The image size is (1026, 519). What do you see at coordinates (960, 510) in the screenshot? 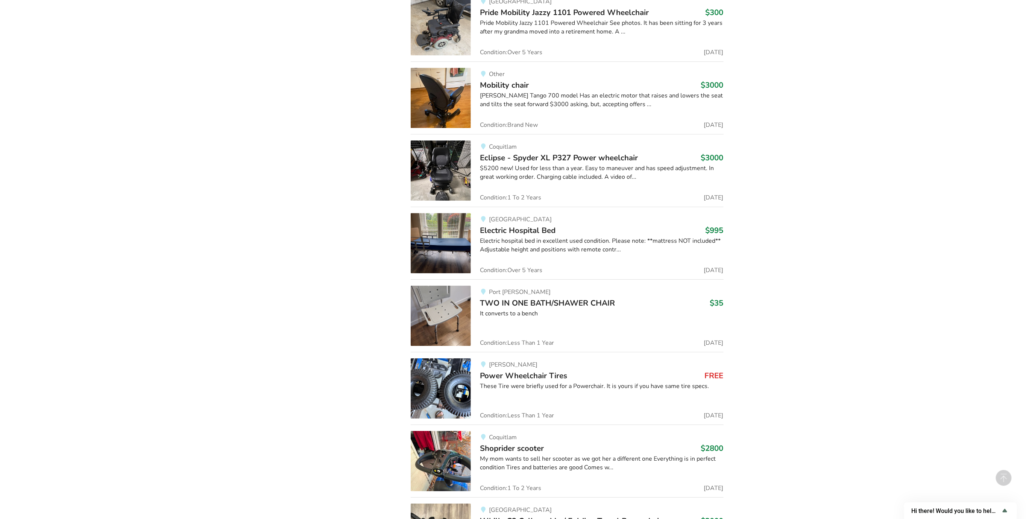
I see `button: Show survey - Hi there! Would you like to help us improve AssistList?` at bounding box center [960, 510].